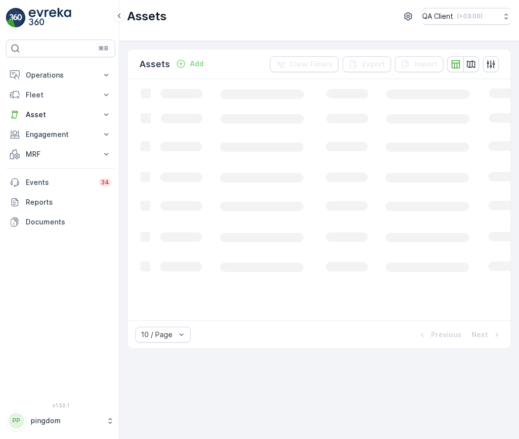 The width and height of the screenshot is (519, 439). I want to click on button: Export, so click(367, 64).